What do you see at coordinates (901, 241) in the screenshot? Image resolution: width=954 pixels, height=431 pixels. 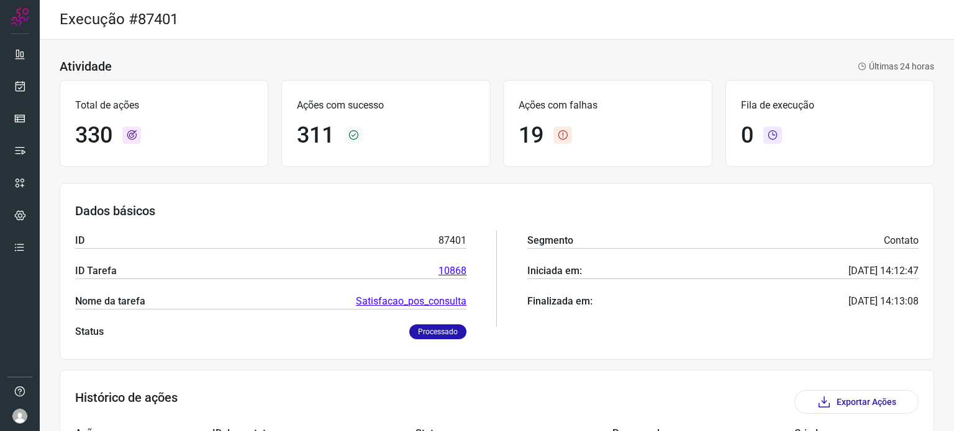 I see `p: Contato` at bounding box center [901, 241].